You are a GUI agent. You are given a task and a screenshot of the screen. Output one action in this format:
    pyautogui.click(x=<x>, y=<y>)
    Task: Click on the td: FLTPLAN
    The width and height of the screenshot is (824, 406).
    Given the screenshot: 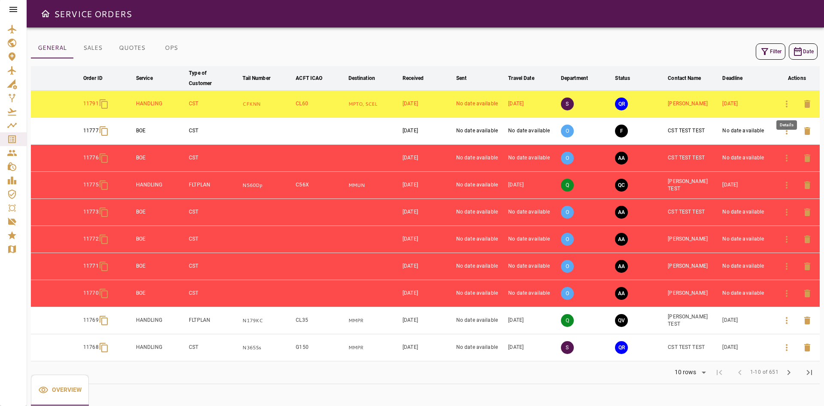 What is the action you would take?
    pyautogui.click(x=214, y=185)
    